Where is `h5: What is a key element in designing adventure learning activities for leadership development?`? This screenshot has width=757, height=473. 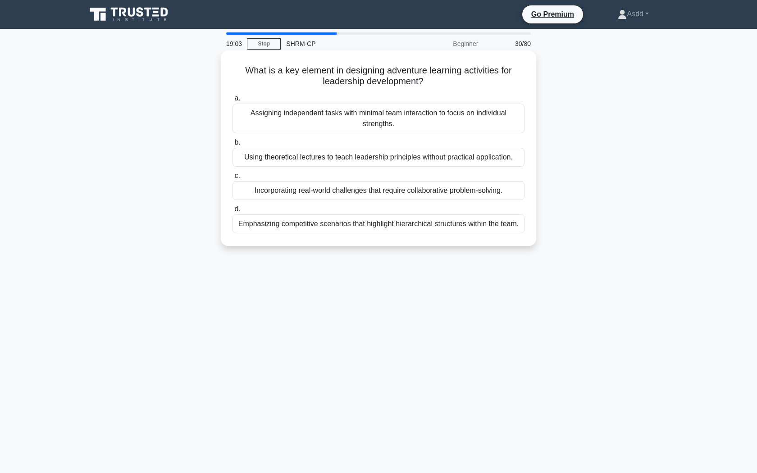
h5: What is a key element in designing adventure learning activities for leadership development? is located at coordinates (379, 76).